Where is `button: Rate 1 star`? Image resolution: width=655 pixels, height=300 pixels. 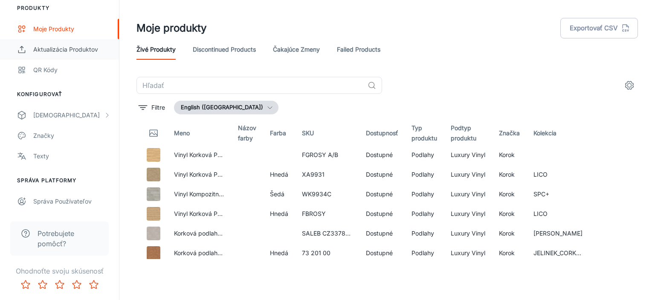
button: Rate 1 star is located at coordinates (26, 285).